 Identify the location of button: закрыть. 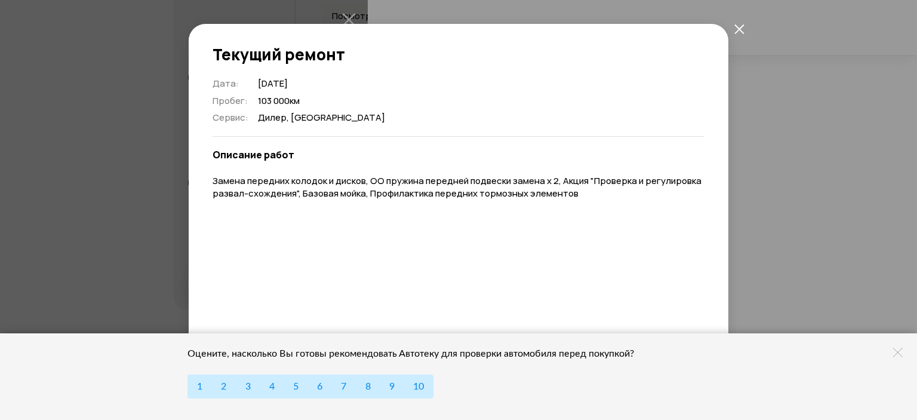
(739, 29).